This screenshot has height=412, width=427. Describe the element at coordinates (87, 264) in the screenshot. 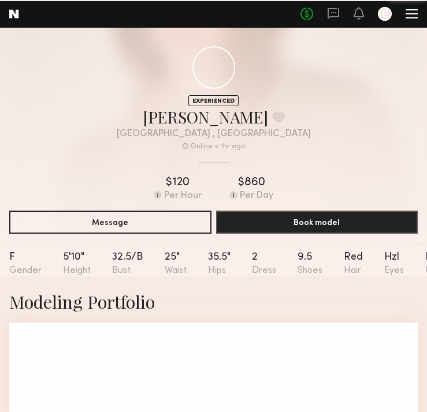

I see `div: 5'10"` at that location.